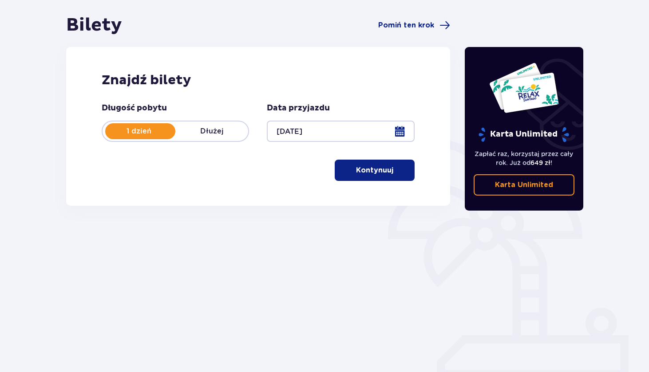 The height and width of the screenshot is (372, 649). I want to click on p: Zapłać raz, korzystaj przez cały rok. Już od !, so click(524, 158).